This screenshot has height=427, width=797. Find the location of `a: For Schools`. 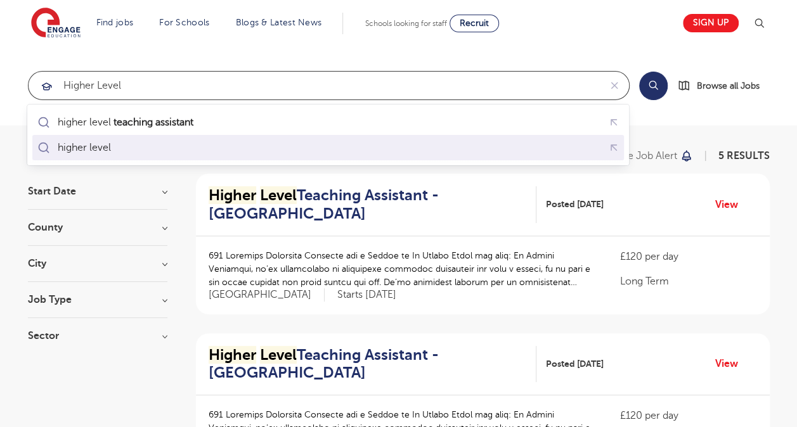

a: For Schools is located at coordinates (184, 22).